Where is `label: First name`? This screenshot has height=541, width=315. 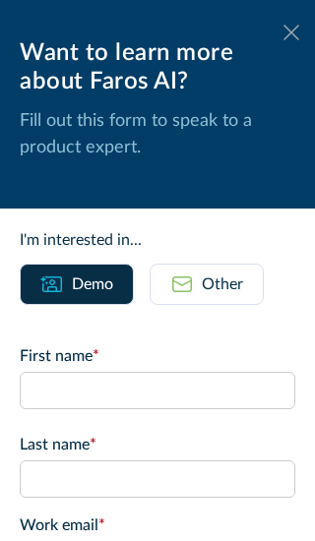
label: First name is located at coordinates (157, 356).